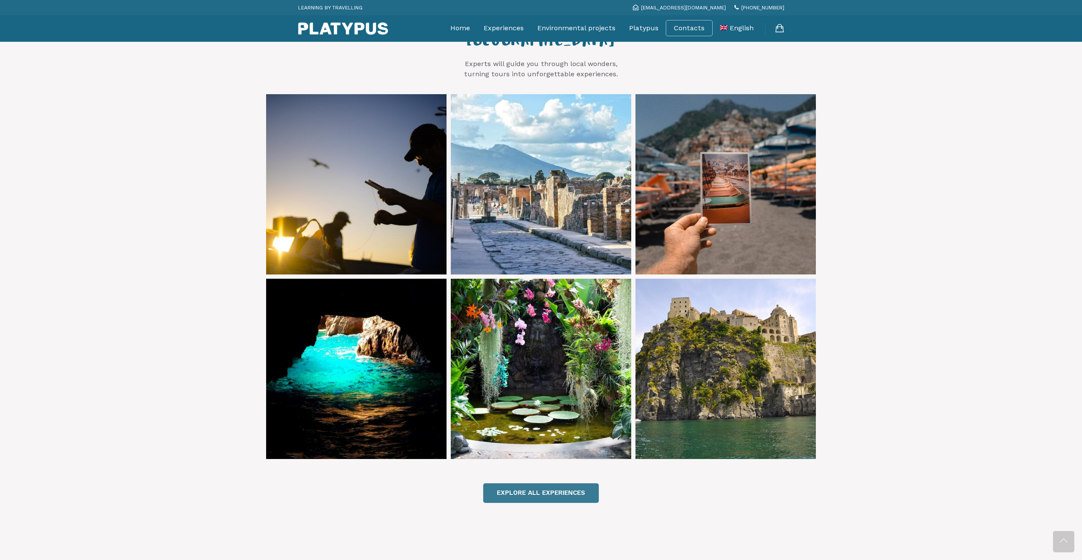  What do you see at coordinates (643, 28) in the screenshot?
I see `a: Platypus` at bounding box center [643, 28].